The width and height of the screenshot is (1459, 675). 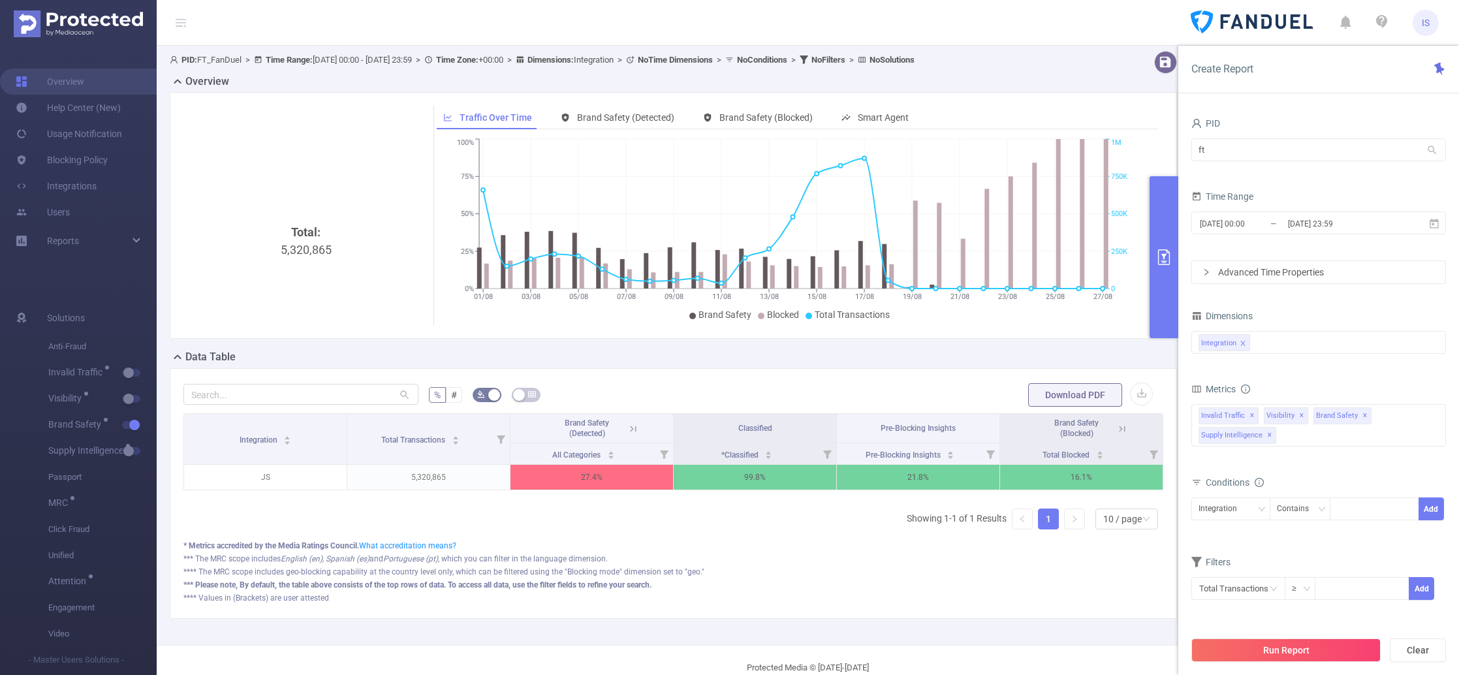 What do you see at coordinates (1075, 519) in the screenshot?
I see `li: Next Page` at bounding box center [1075, 519].